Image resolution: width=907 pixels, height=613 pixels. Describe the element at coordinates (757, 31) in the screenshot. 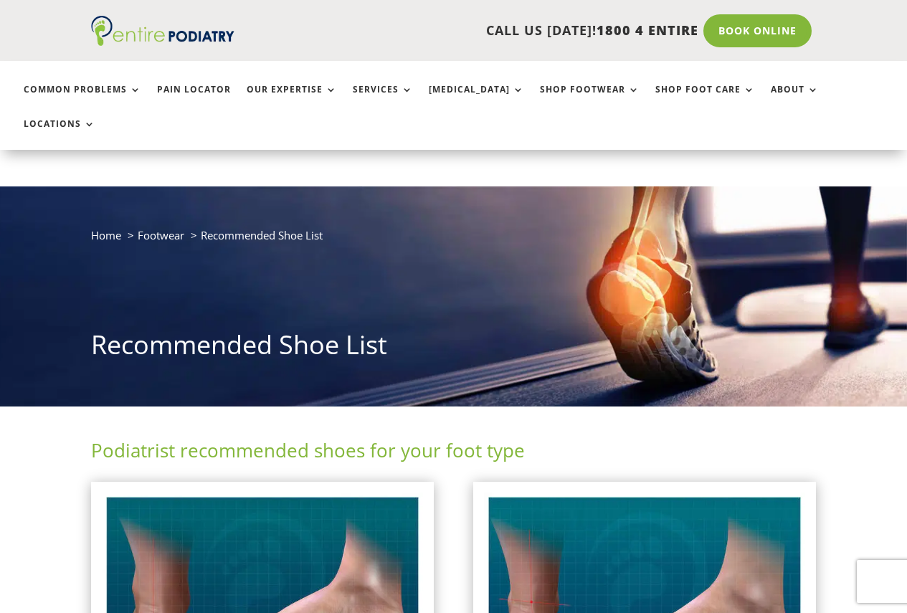

I see `a: Book Online` at that location.